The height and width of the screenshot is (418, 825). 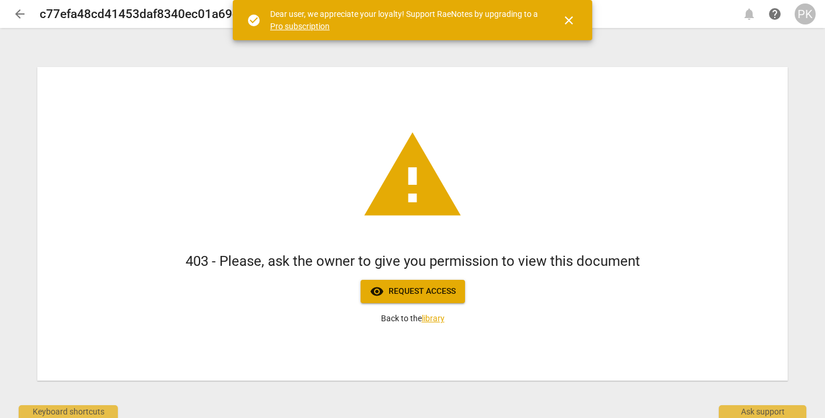 What do you see at coordinates (413, 176) in the screenshot?
I see `span: warning` at bounding box center [413, 176].